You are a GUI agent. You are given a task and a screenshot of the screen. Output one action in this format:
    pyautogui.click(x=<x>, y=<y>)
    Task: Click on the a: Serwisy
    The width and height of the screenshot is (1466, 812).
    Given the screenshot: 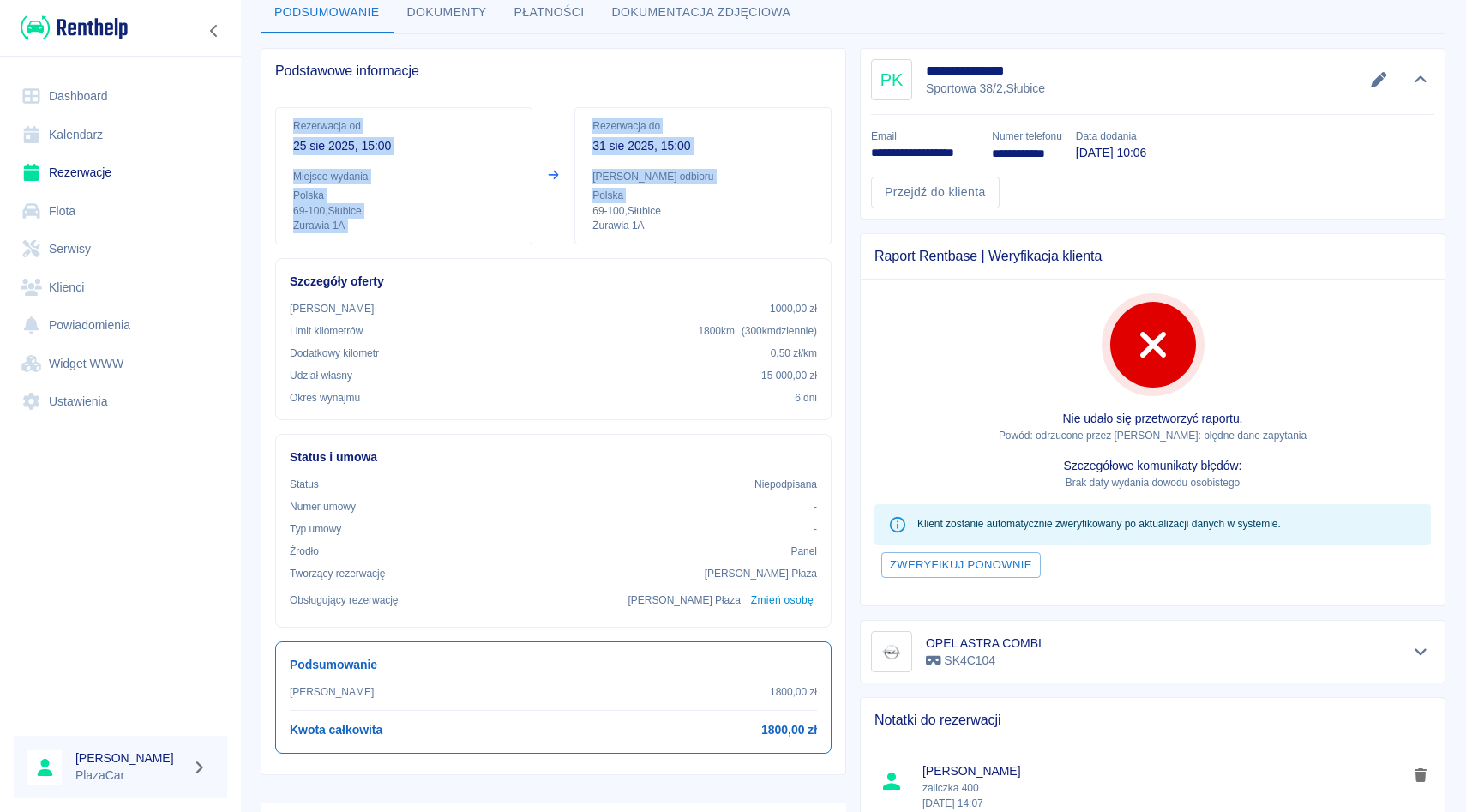 What is the action you would take?
    pyautogui.click(x=120, y=249)
    